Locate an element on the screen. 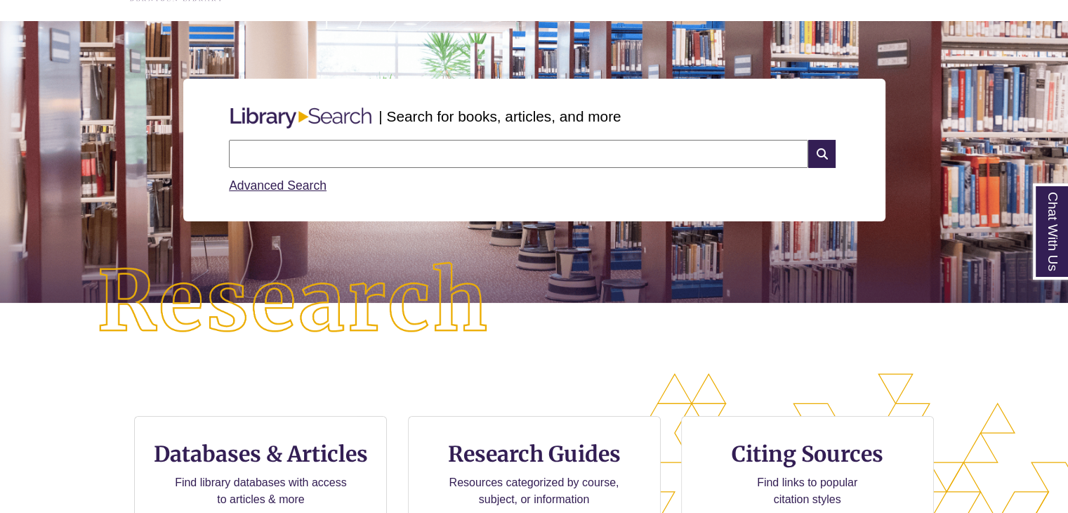 Image resolution: width=1068 pixels, height=513 pixels. h3: Citing Sources is located at coordinates (807, 454).